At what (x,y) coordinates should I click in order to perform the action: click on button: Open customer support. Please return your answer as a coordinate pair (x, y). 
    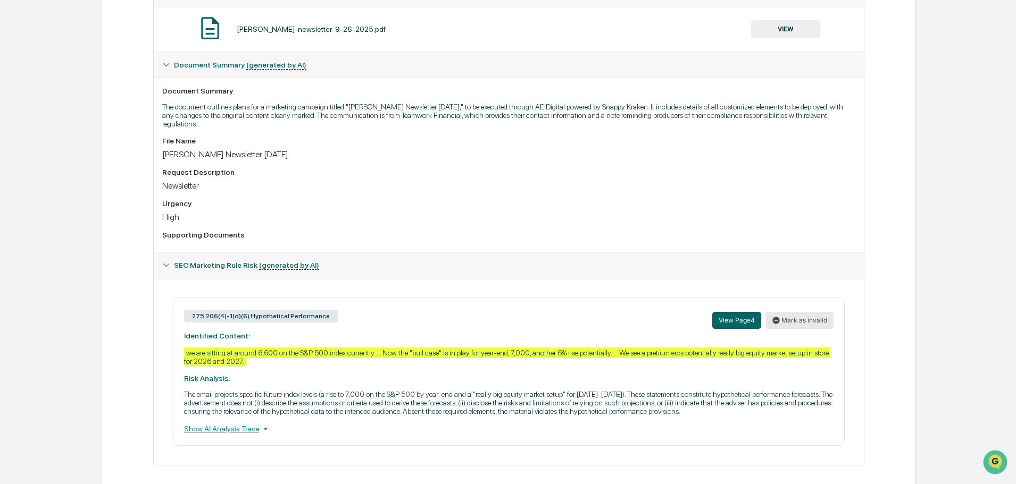
    Looking at the image, I should click on (13, 13).